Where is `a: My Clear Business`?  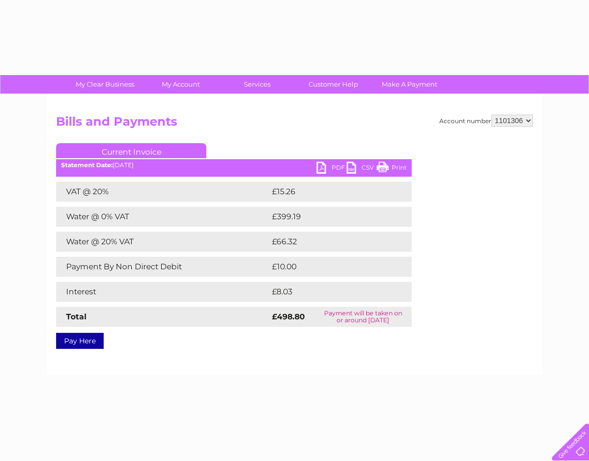 a: My Clear Business is located at coordinates (105, 84).